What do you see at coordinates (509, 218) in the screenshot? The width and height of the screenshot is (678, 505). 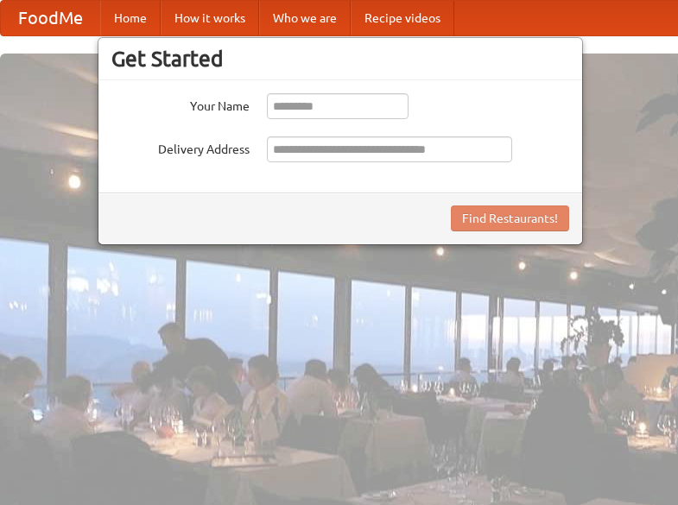 I see `button: Find Restaurants!` at bounding box center [509, 218].